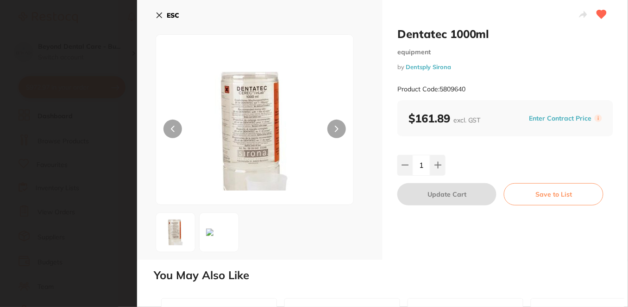  What do you see at coordinates (599, 118) in the screenshot?
I see `label: i` at bounding box center [599, 118].